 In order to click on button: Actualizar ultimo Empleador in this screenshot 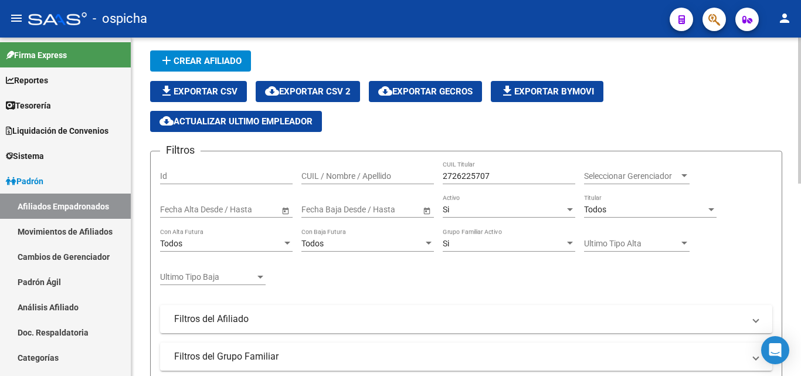, I will do `click(236, 121)`.